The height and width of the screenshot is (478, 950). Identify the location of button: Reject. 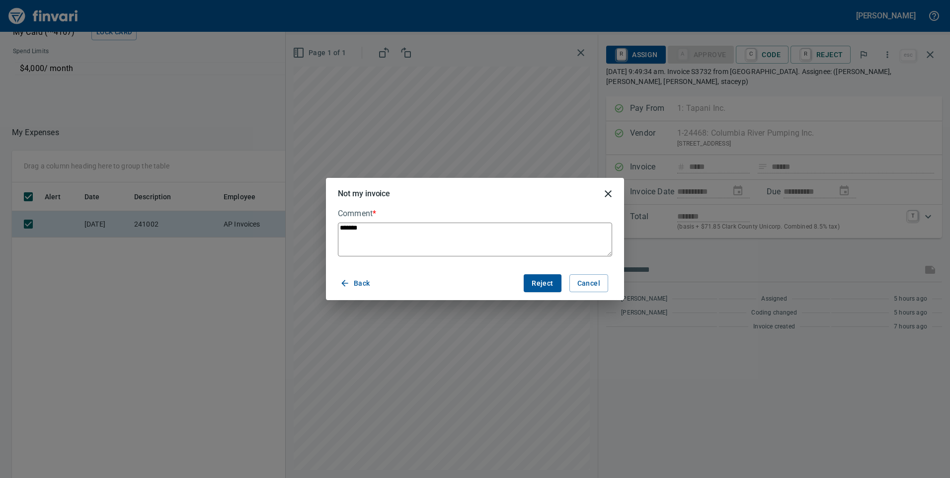
(542, 283).